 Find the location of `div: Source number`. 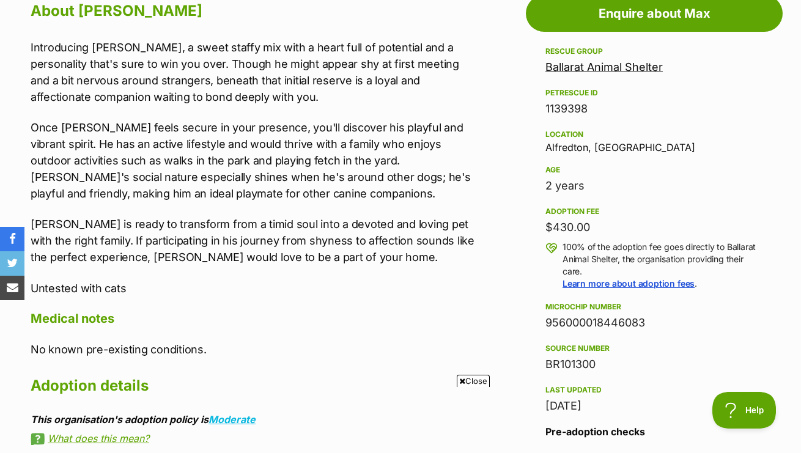

div: Source number is located at coordinates (655, 349).